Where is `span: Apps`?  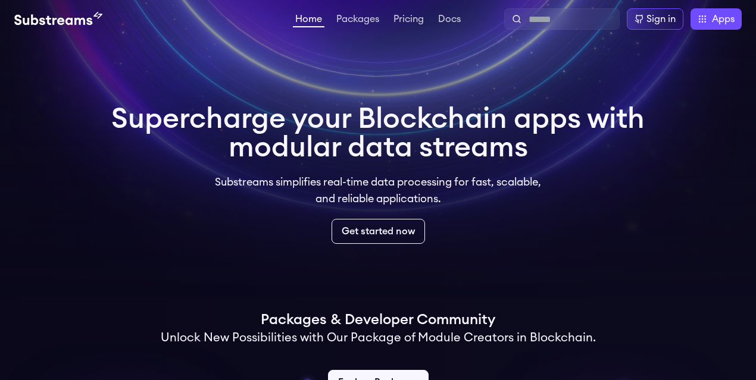 span: Apps is located at coordinates (723, 19).